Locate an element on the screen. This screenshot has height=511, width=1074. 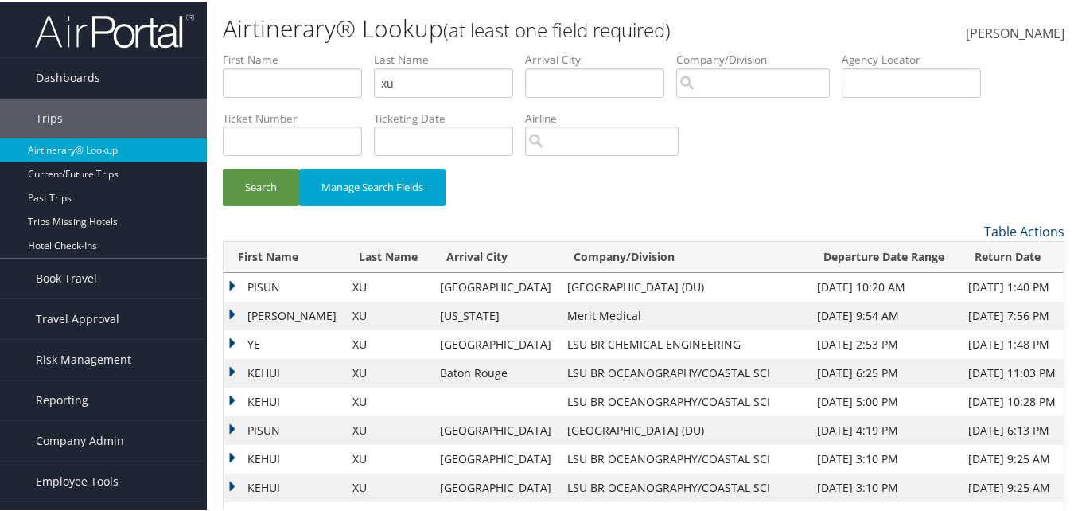
label: Last Name is located at coordinates (449, 58).